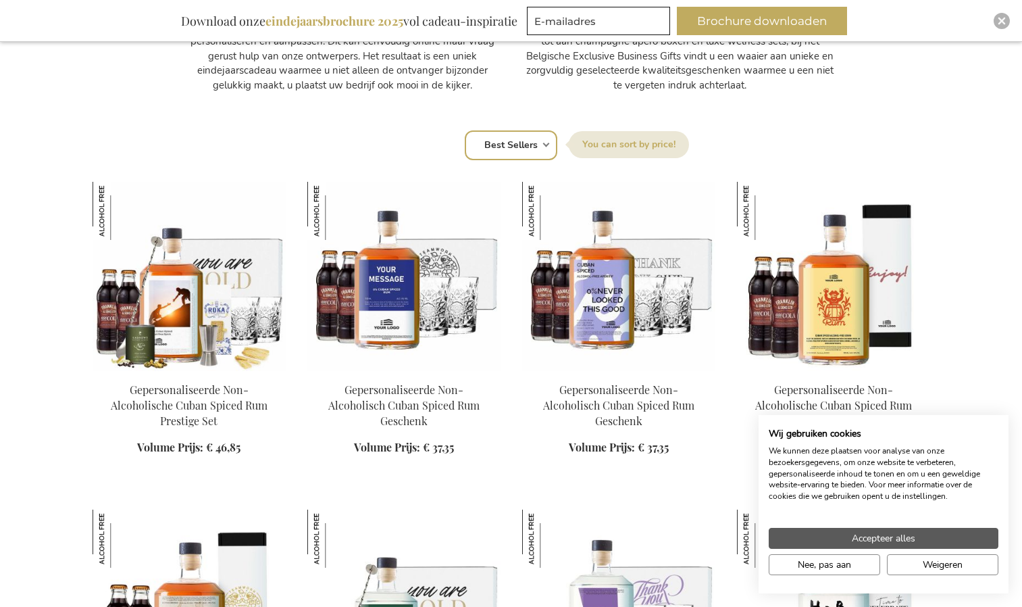  What do you see at coordinates (349, 21) in the screenshot?
I see `div: Download onze vol cadeau-inspiratie` at bounding box center [349, 21].